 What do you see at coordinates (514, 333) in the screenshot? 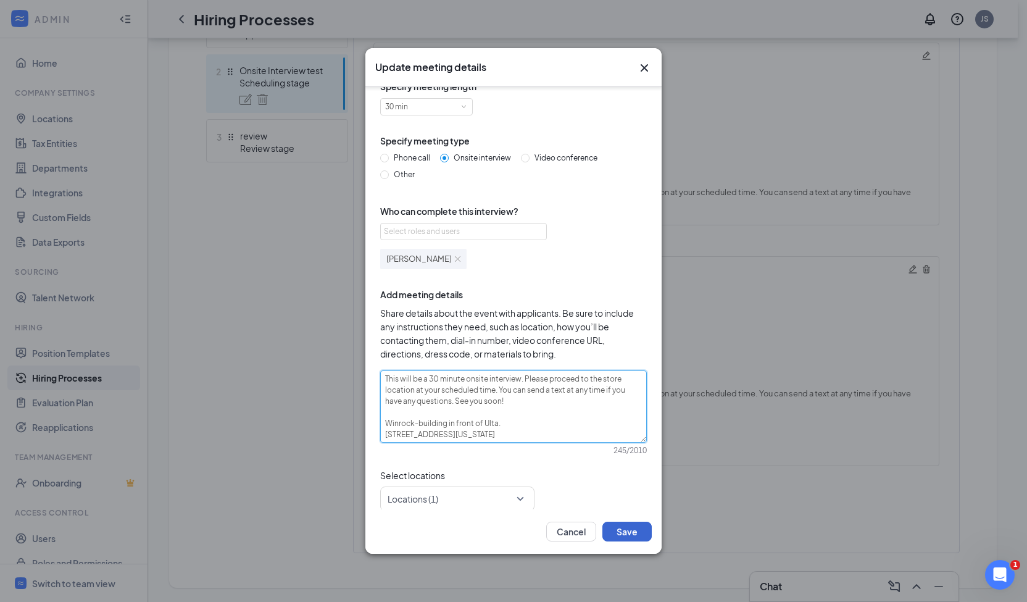
I see `span: Share details about the event with applicants. Be sure to include any instructions they need, suc...` at bounding box center [514, 333].